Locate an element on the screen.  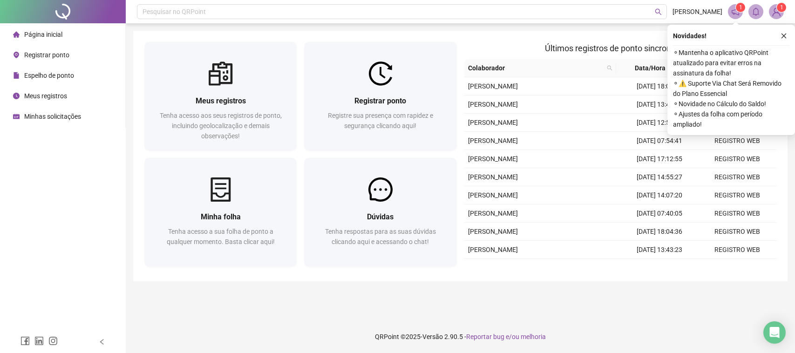
span: Versão is located at coordinates (433, 337).